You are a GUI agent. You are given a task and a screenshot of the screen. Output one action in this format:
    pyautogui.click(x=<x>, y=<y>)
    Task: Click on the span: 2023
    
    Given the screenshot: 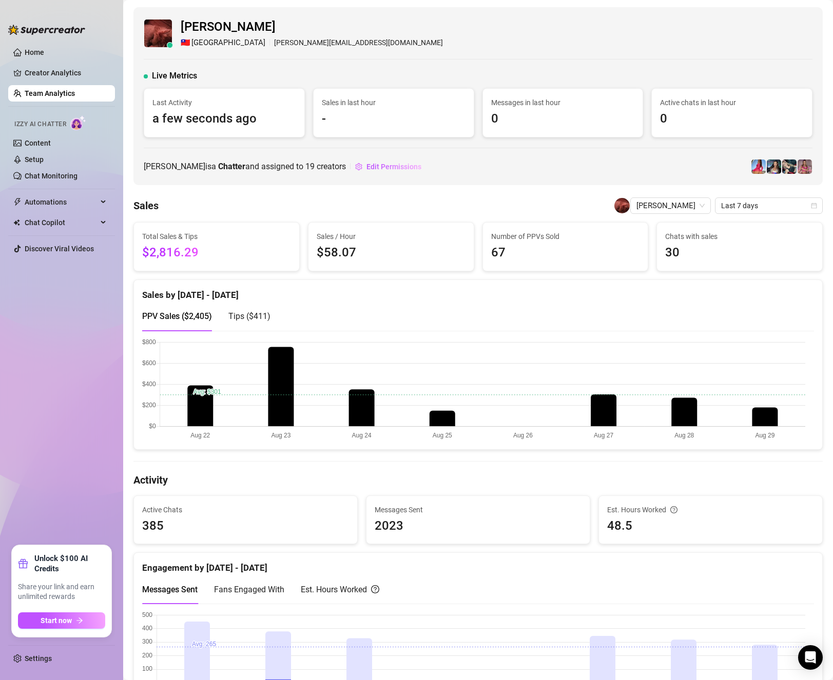 What is the action you would take?
    pyautogui.click(x=478, y=526)
    